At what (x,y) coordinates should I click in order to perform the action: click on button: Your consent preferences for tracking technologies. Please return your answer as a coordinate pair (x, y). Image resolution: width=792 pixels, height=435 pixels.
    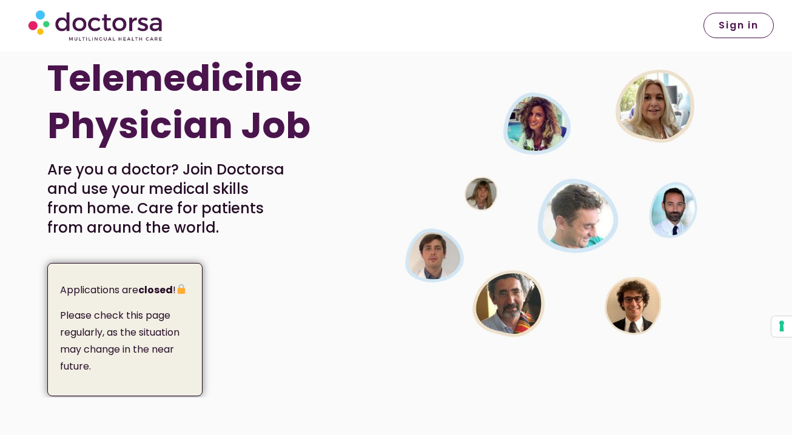
    Looking at the image, I should click on (782, 327).